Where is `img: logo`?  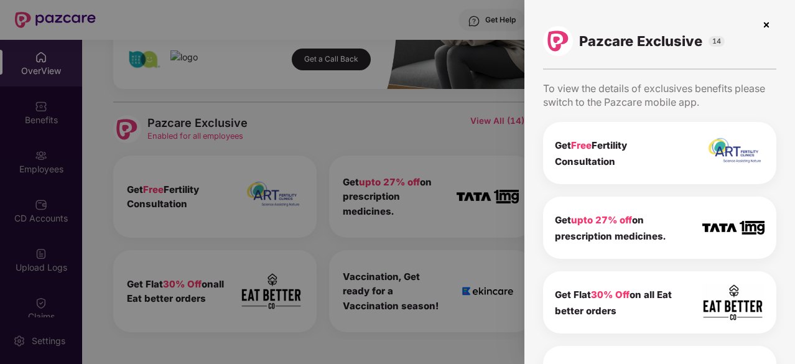 img: logo is located at coordinates (558, 41).